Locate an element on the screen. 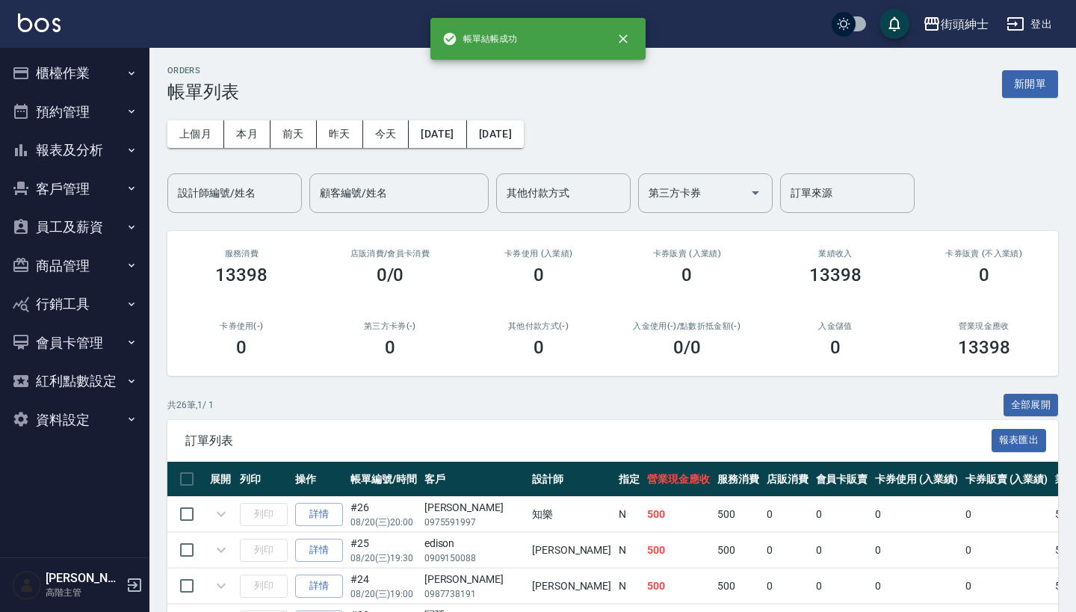 Image resolution: width=1076 pixels, height=612 pixels. p: 08/20 (三) 19:00 is located at coordinates (383, 594).